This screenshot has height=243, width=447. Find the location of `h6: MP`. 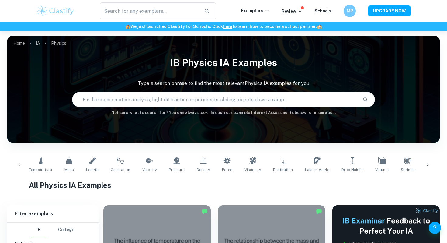

h6: MP is located at coordinates (350, 11).